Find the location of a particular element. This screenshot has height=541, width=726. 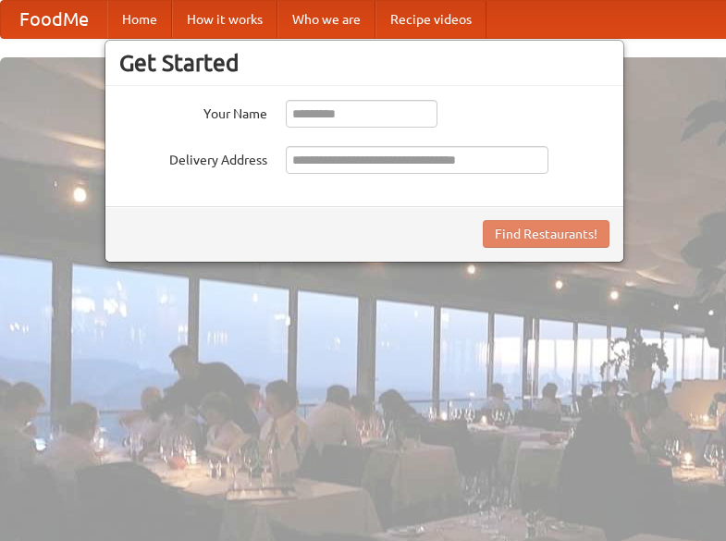

a: Recipe videos is located at coordinates (431, 19).